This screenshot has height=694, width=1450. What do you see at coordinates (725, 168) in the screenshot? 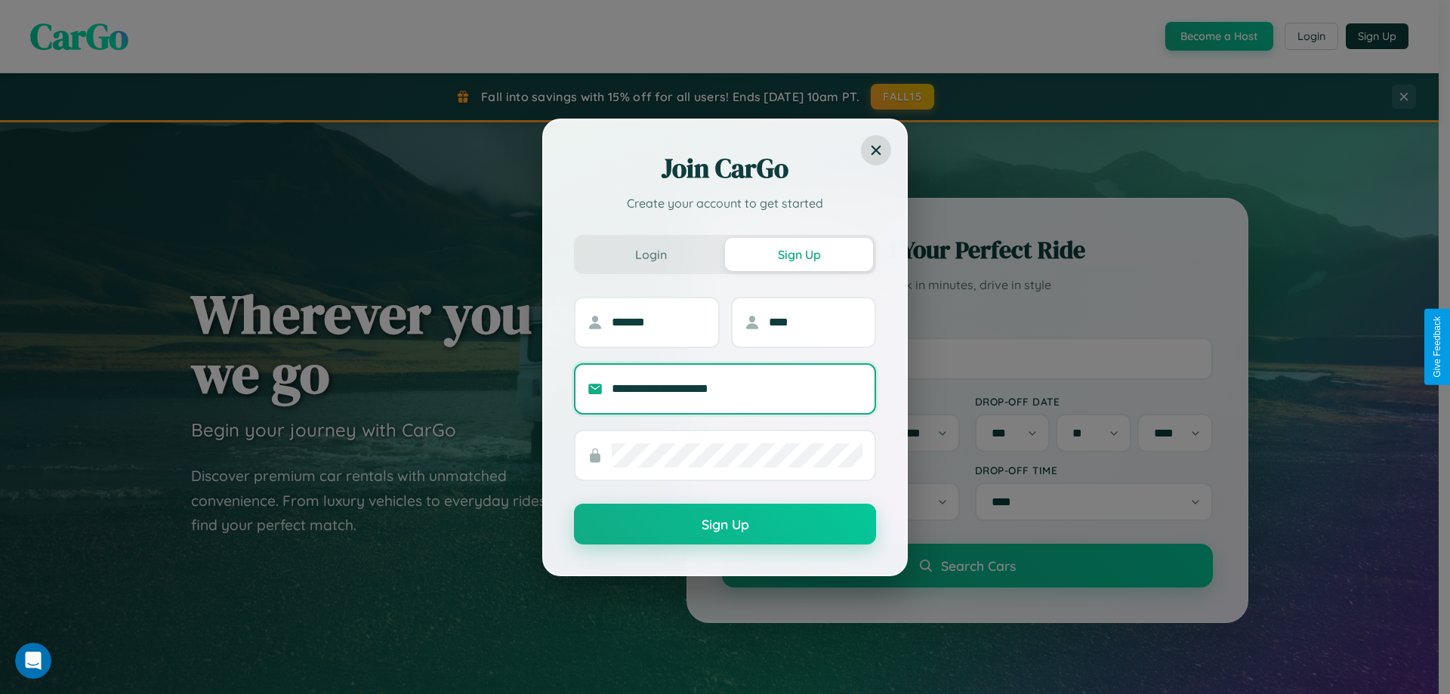
I see `h2: Join CarGo` at bounding box center [725, 168].